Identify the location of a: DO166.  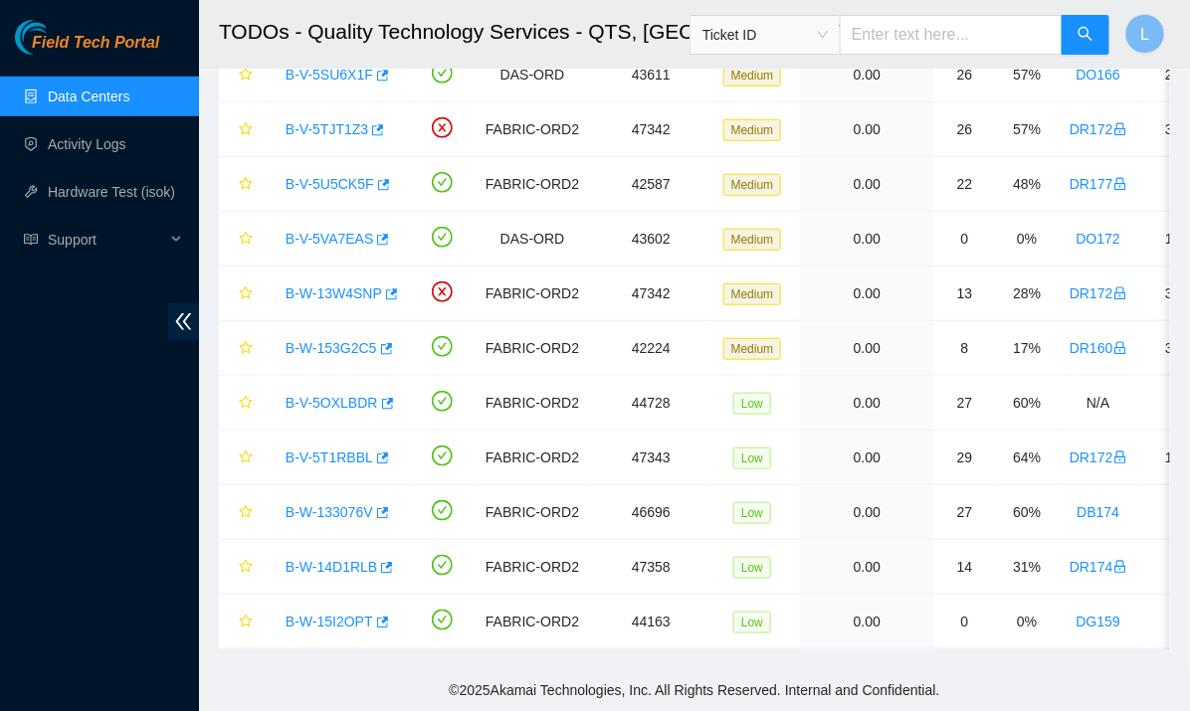
(1098, 75).